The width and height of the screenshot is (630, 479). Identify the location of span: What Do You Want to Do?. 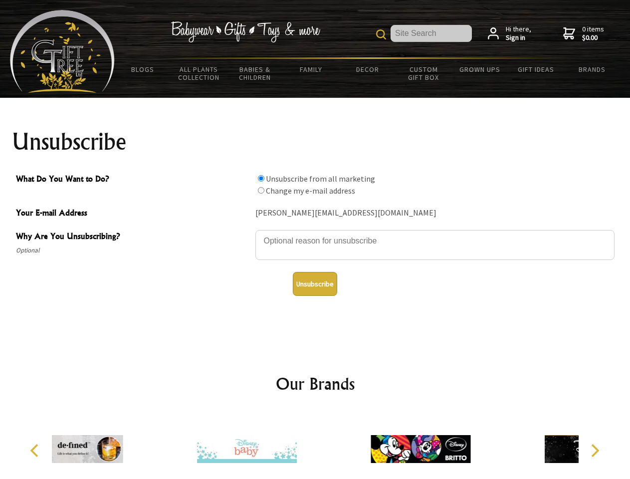
(133, 180).